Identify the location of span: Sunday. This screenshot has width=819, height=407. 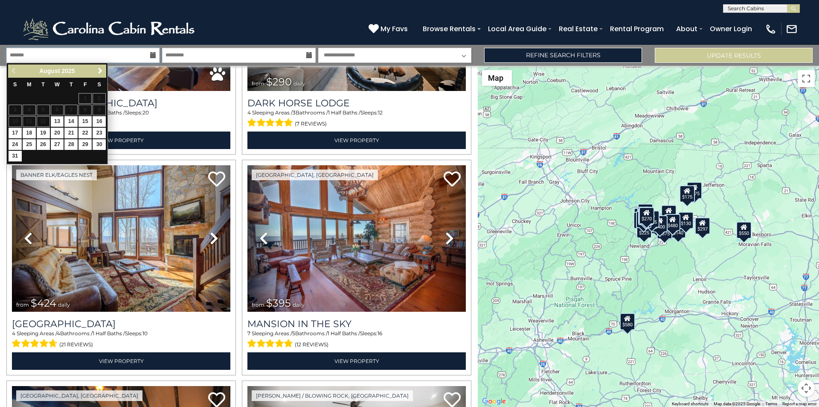
(15, 84).